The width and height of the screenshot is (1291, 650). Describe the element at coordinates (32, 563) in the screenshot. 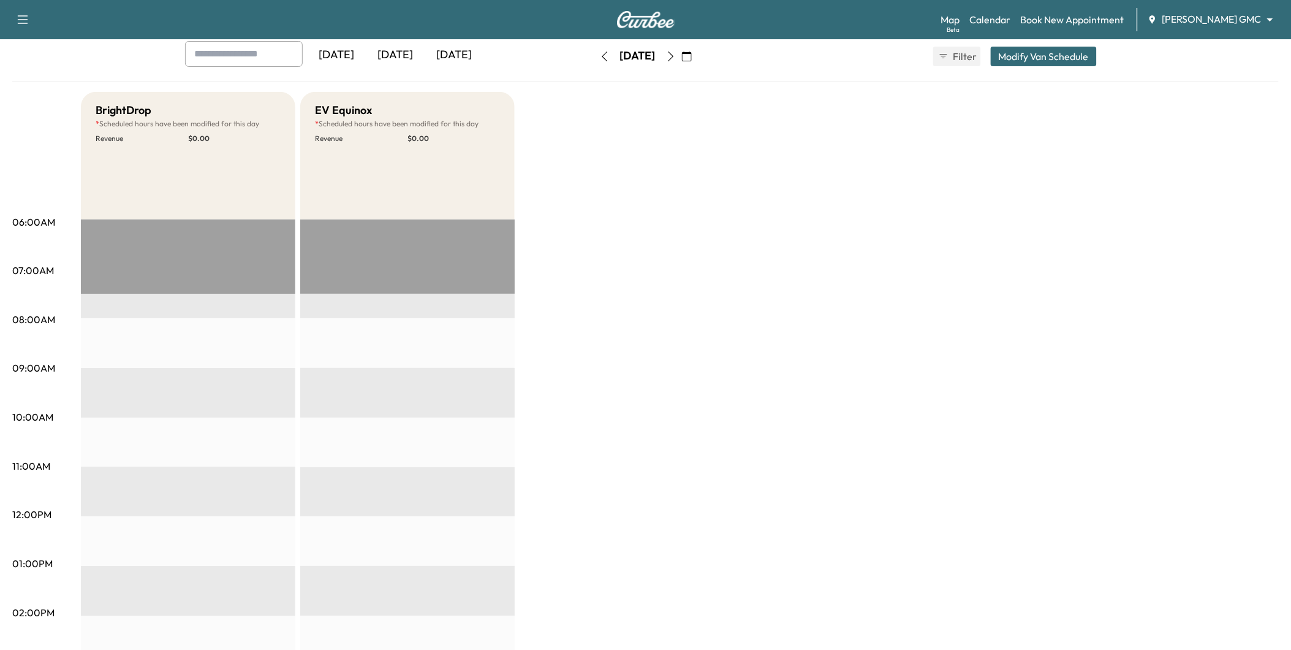

I see `p: 01:00PM` at that location.